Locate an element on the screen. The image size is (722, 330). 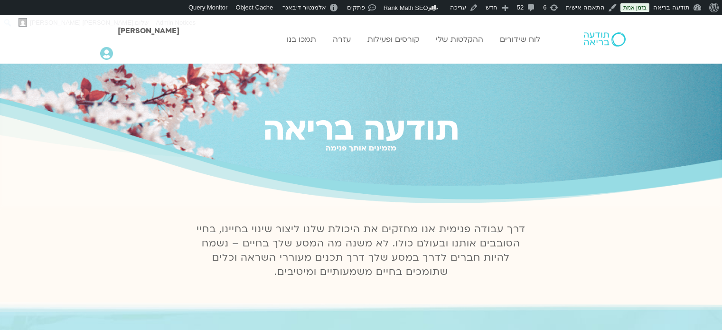
p: דרך עבודה פנימית אנו מחזקים את היכולת שלנו ליצור שינוי בחיינו, בחיי הסובבים אותנו ובעולם כולו. לא... is located at coordinates (361, 251).